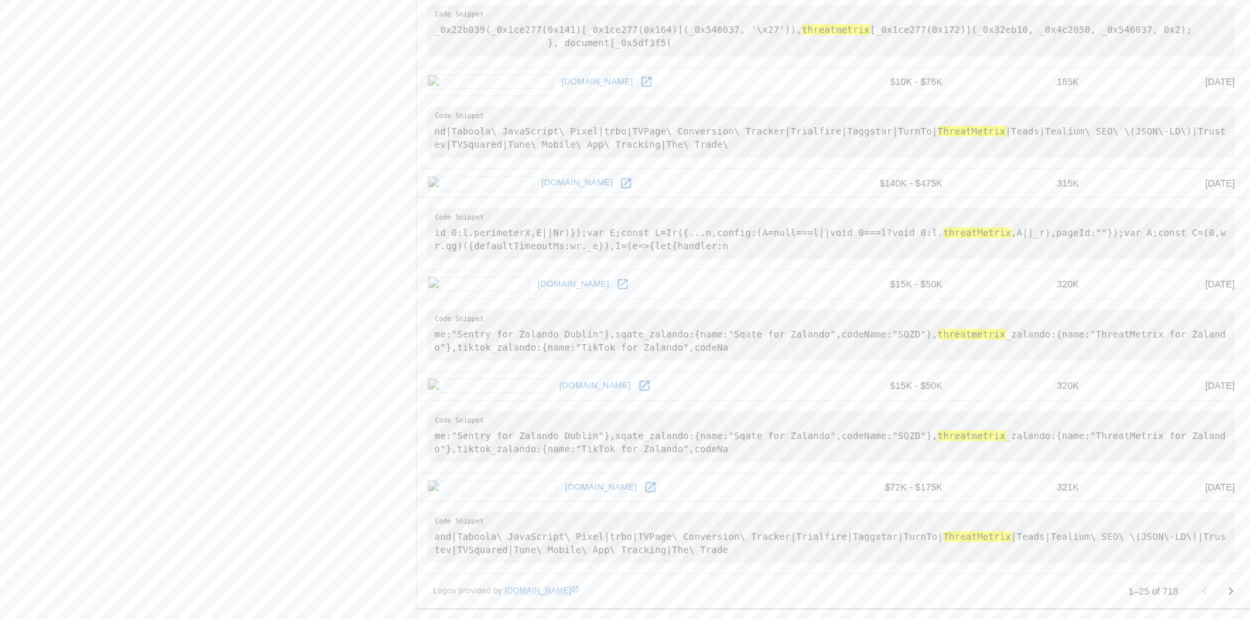  What do you see at coordinates (1153, 591) in the screenshot?
I see `p: 1–25 of 718` at bounding box center [1153, 591].